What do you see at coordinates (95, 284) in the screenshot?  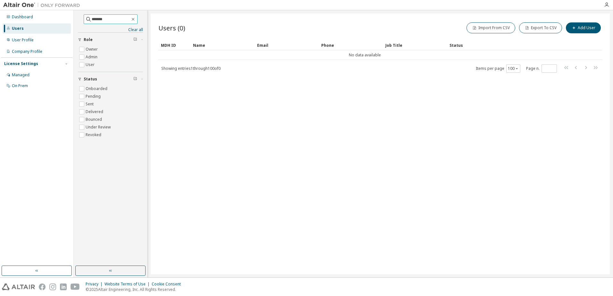 I see `div: Privacy` at bounding box center [95, 284].